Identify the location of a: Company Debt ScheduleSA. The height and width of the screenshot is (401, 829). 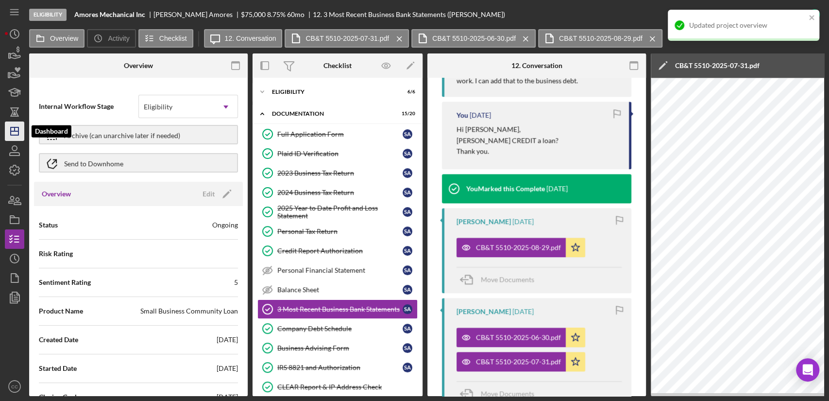
(338, 328).